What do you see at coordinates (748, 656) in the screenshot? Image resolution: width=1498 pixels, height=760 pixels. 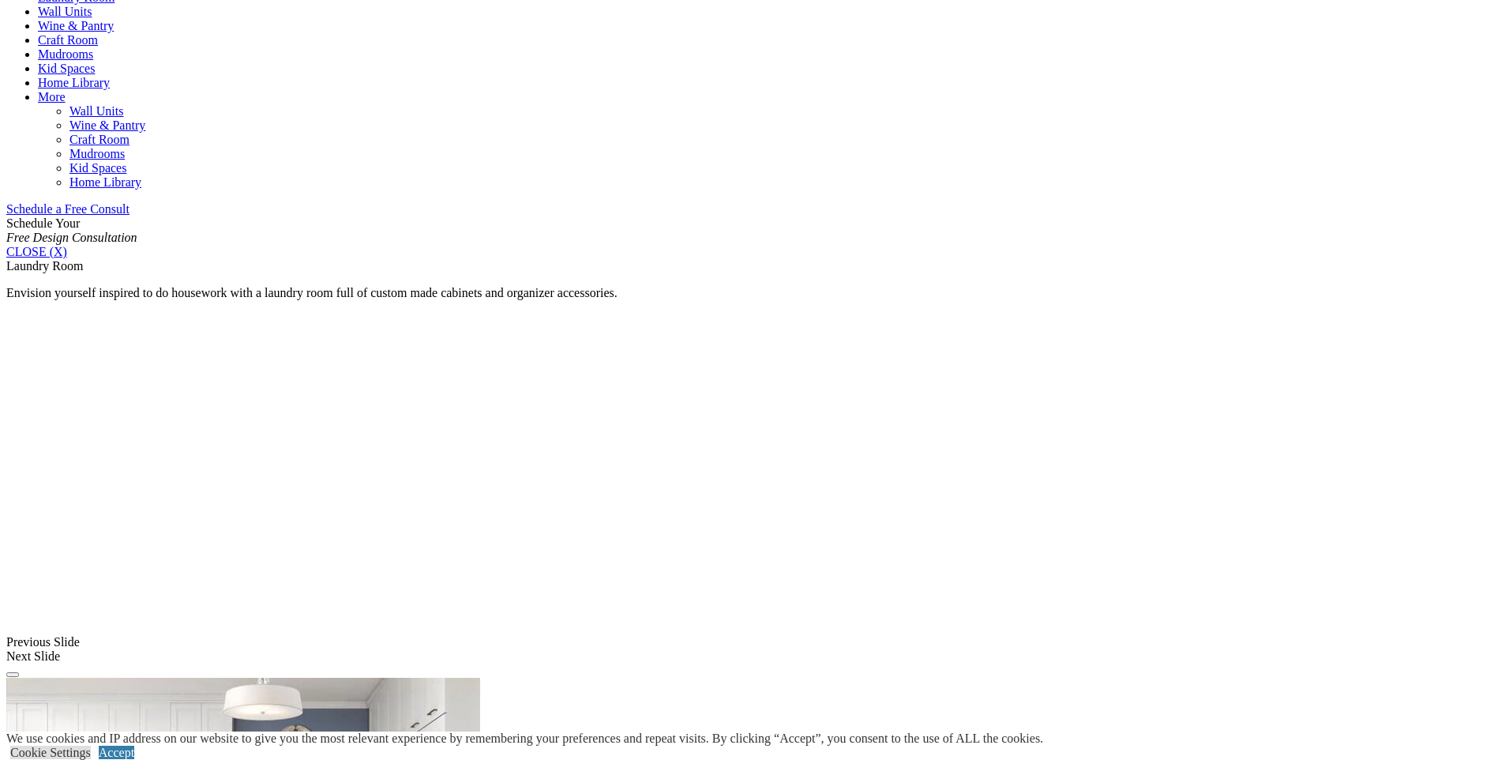 I see `div: Next Slide` at bounding box center [748, 656].